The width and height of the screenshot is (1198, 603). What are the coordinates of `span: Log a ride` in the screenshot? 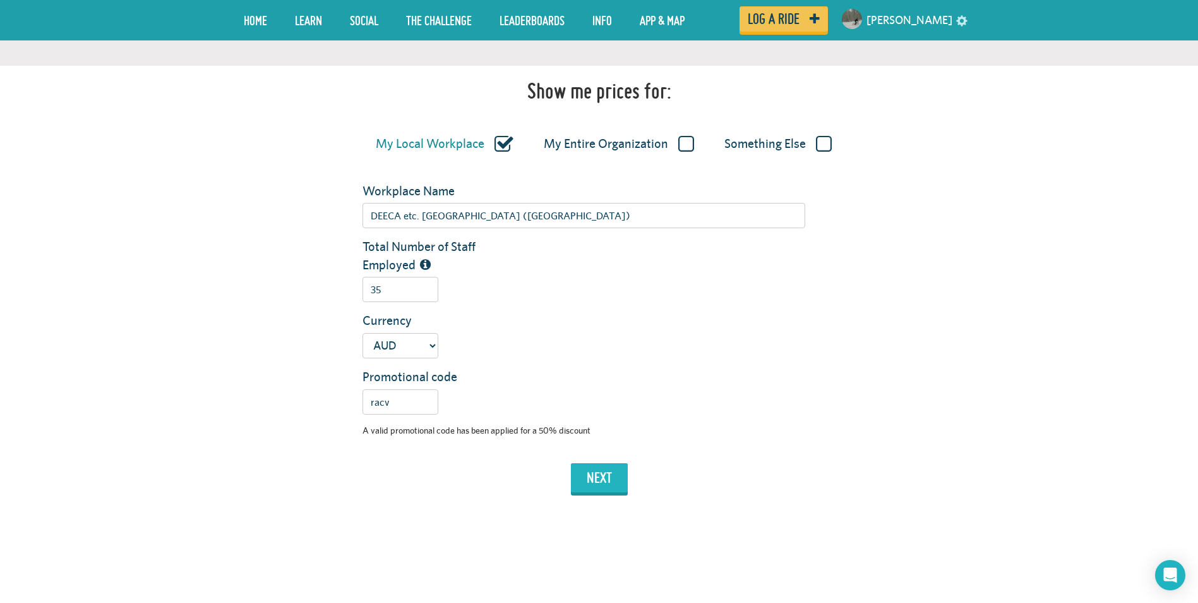 It's located at (774, 19).